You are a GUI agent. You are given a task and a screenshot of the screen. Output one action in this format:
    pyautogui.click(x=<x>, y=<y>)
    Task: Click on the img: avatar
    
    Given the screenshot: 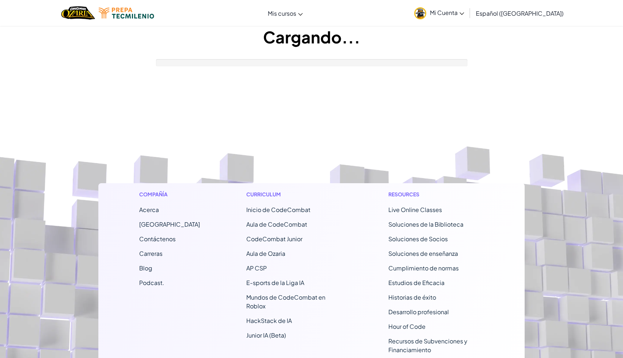 What is the action you would take?
    pyautogui.click(x=420, y=13)
    